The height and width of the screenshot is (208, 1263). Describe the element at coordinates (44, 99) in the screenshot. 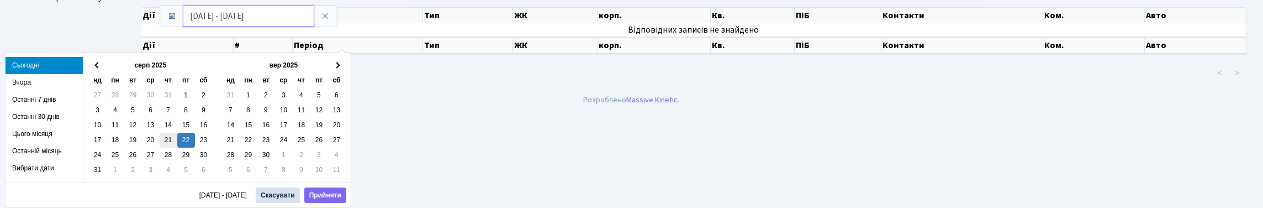

I see `li: Останні 7 днів` at that location.